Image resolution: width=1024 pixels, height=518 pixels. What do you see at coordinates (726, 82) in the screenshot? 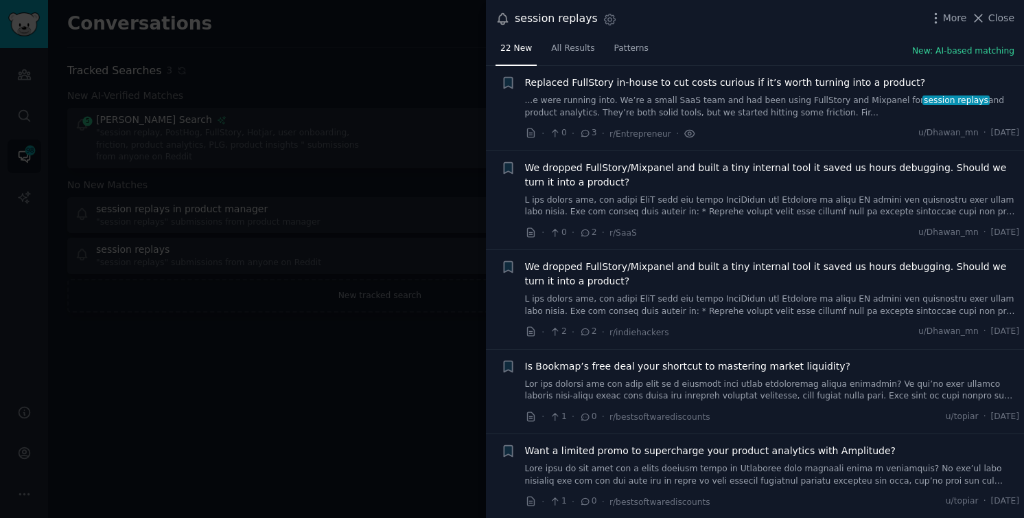
I see `a: Replaced FullStory in-house to cut costs curious if it’s worth turning into a product?` at bounding box center [726, 82].